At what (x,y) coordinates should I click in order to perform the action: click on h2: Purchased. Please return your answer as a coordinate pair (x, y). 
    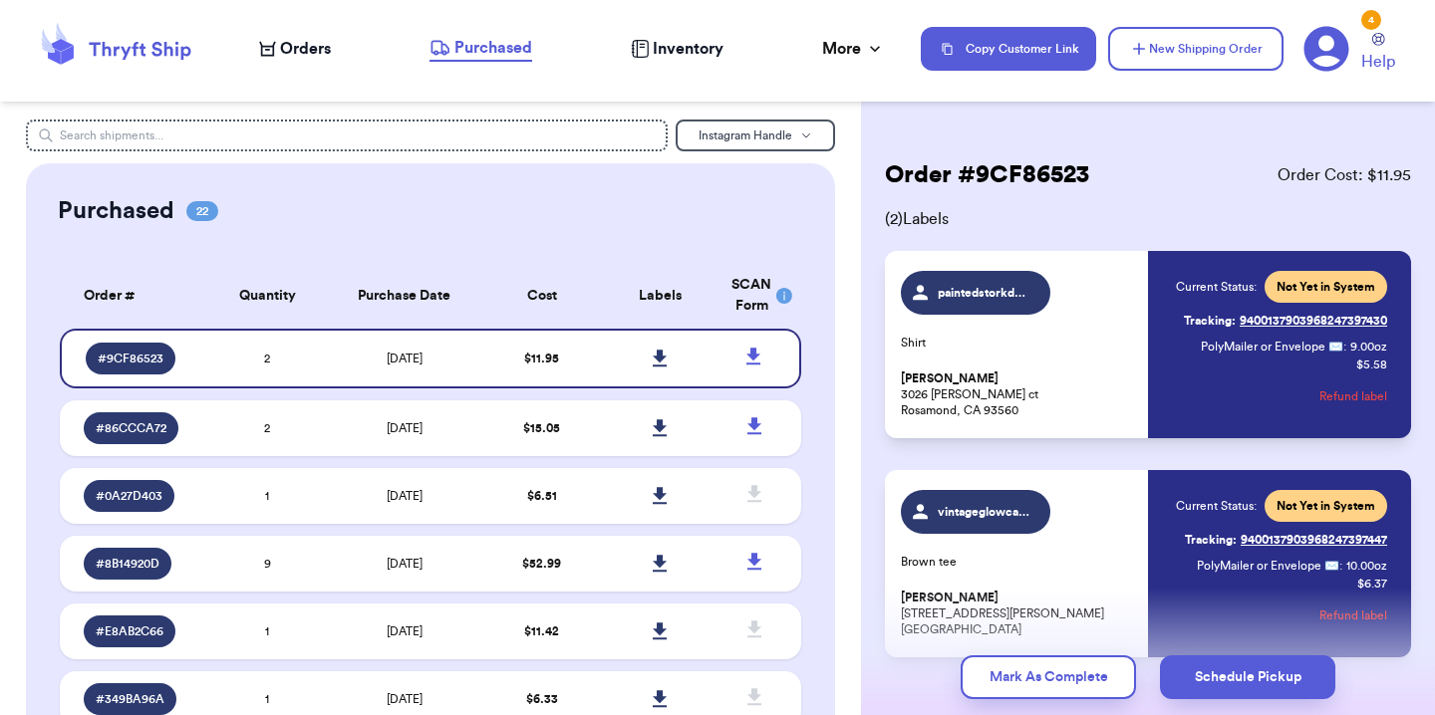
    Looking at the image, I should click on (116, 211).